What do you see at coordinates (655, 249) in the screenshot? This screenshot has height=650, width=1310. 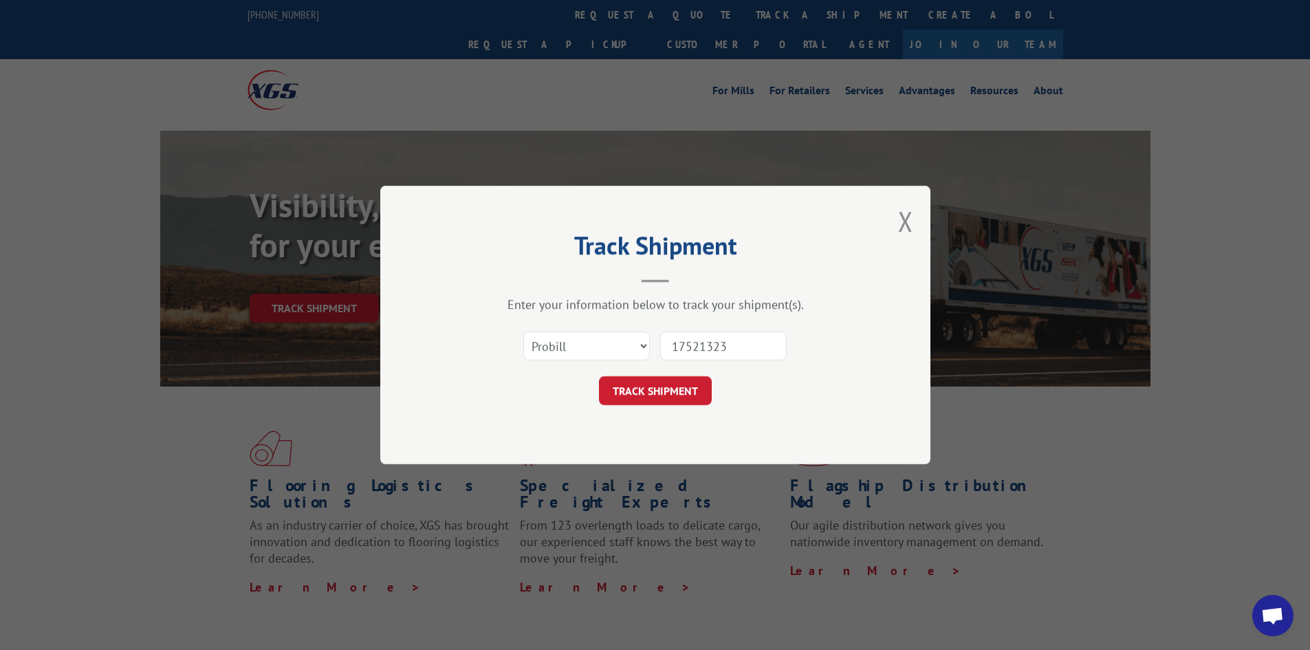 I see `h2: Track Shipment` at bounding box center [655, 249].